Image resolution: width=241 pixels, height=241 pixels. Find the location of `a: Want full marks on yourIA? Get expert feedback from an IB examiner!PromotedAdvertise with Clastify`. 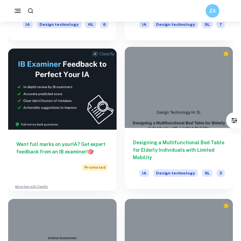

a: Want full marks on yourIA? Get expert feedback from an IB examiner!PromotedAdvertise with Clastify is located at coordinates (62, 120).